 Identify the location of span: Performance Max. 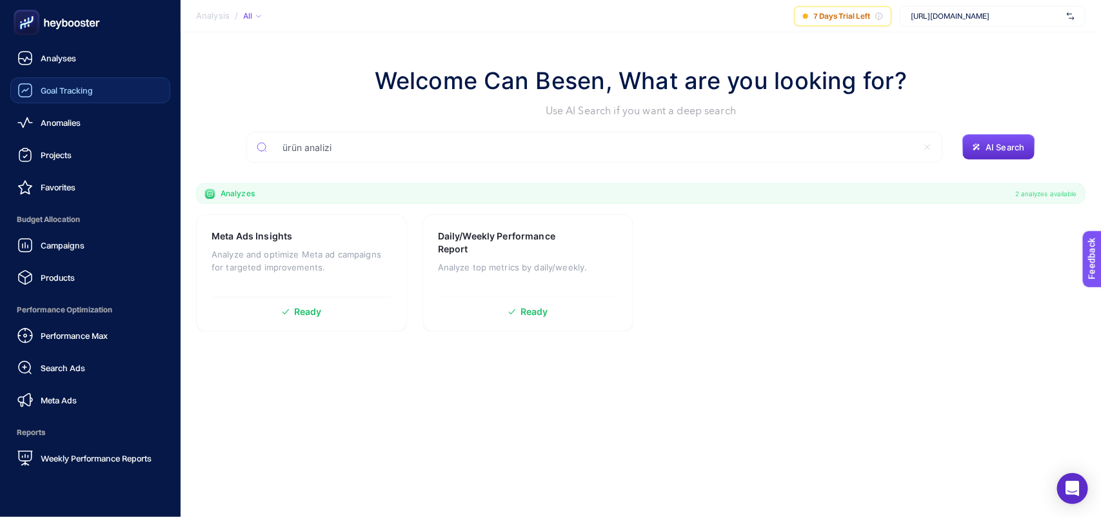
(74, 336).